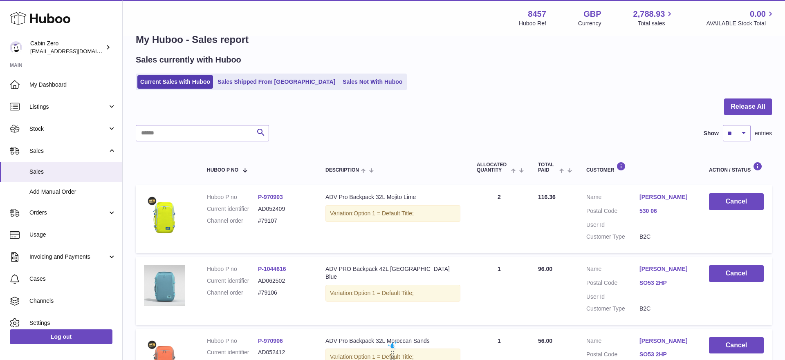 The height and width of the screenshot is (360, 785). What do you see at coordinates (188, 60) in the screenshot?
I see `h2: Sales currently with Huboo` at bounding box center [188, 60].